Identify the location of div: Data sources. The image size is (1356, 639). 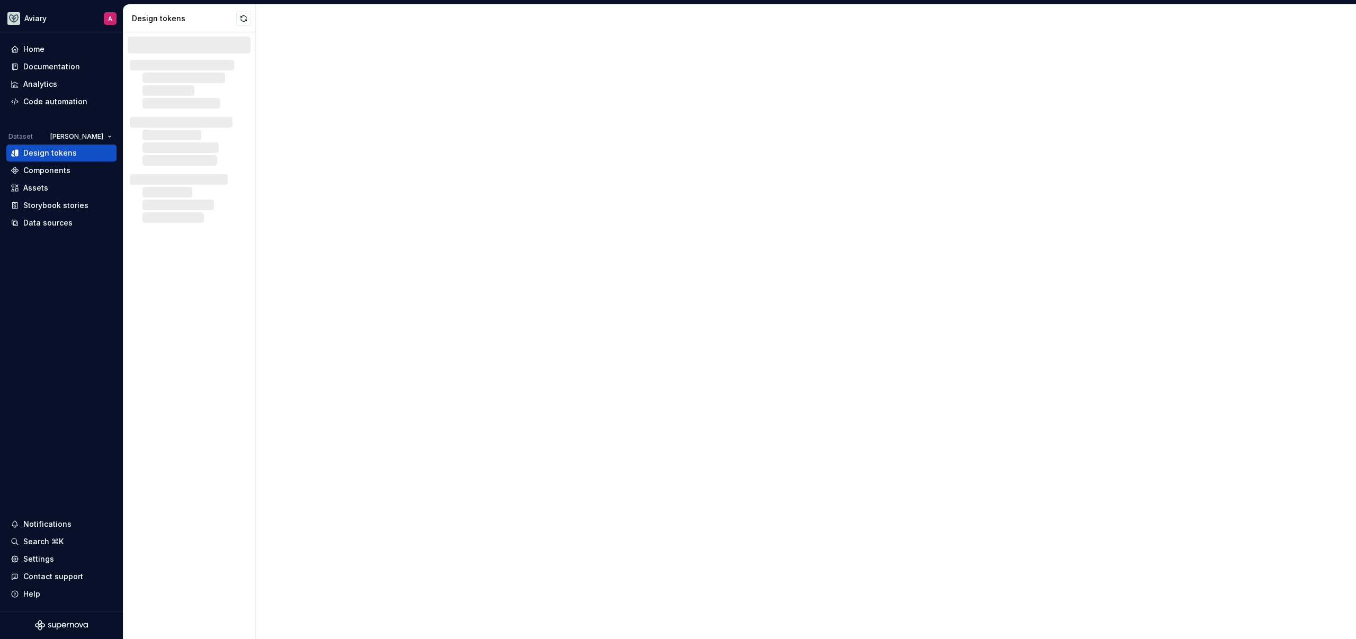
(48, 223).